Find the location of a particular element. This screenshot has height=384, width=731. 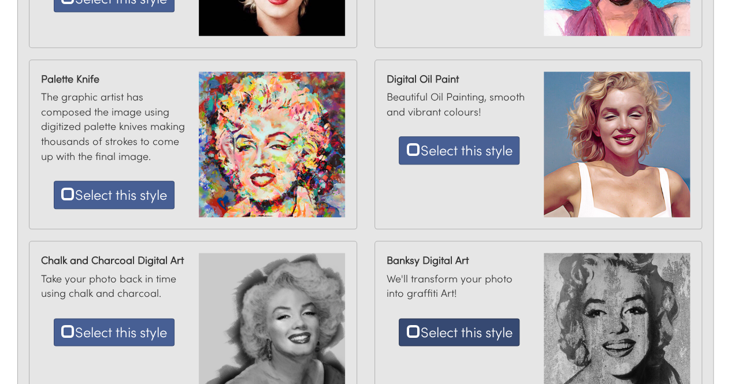

strong: Palette Knife is located at coordinates (114, 79).